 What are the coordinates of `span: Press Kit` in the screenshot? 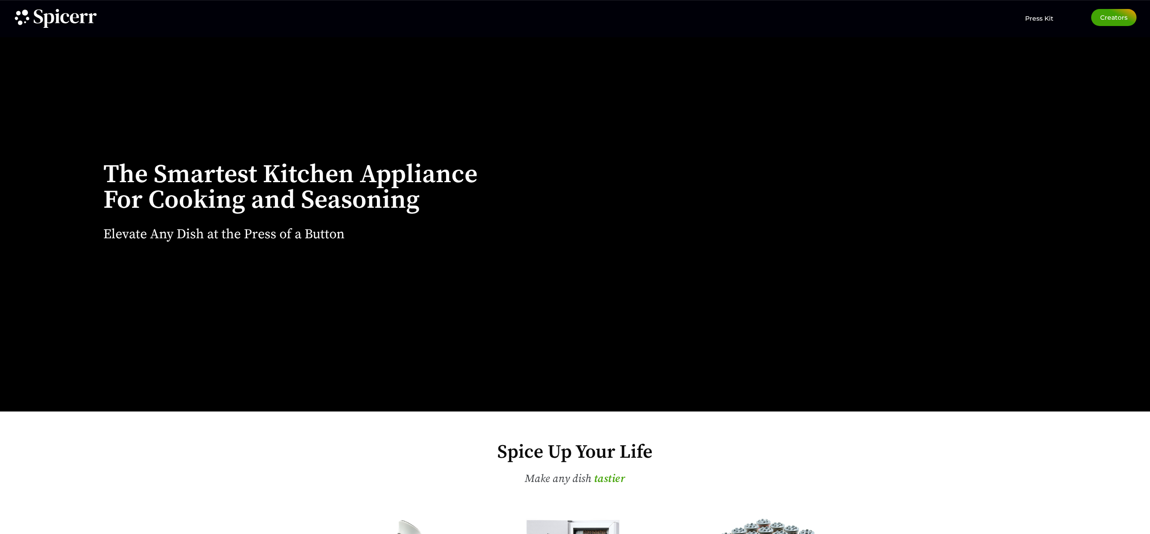 It's located at (1039, 18).